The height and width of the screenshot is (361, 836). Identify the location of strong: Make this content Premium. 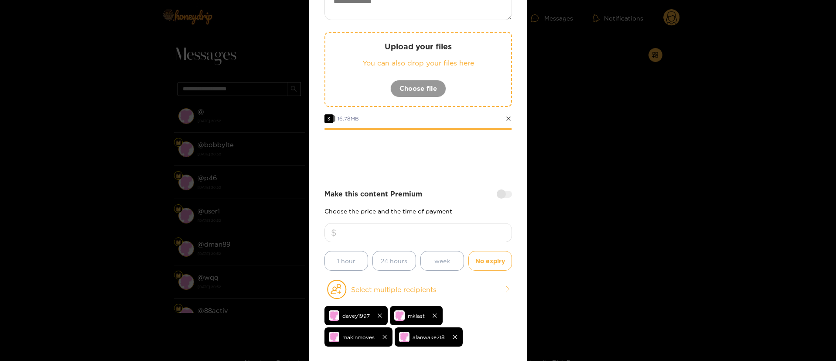
(373, 194).